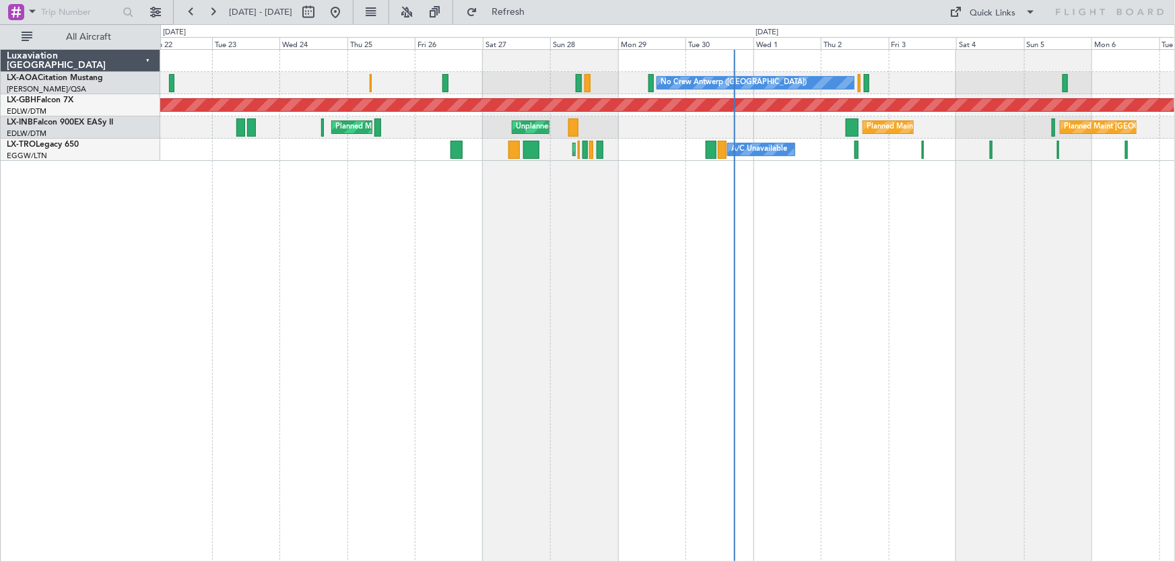 This screenshot has height=562, width=1175. Describe the element at coordinates (1125, 43) in the screenshot. I see `div: Mon 6` at that location.